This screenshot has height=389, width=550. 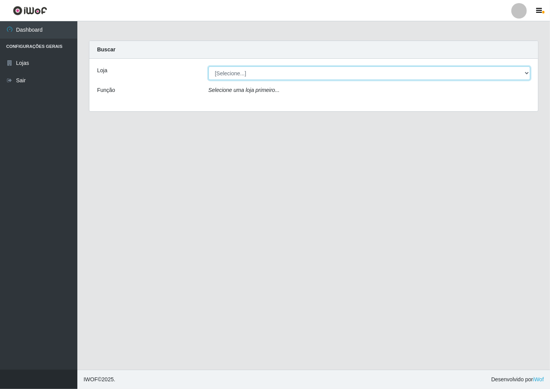 What do you see at coordinates (90, 380) in the screenshot?
I see `span: IWOF` at bounding box center [90, 380].